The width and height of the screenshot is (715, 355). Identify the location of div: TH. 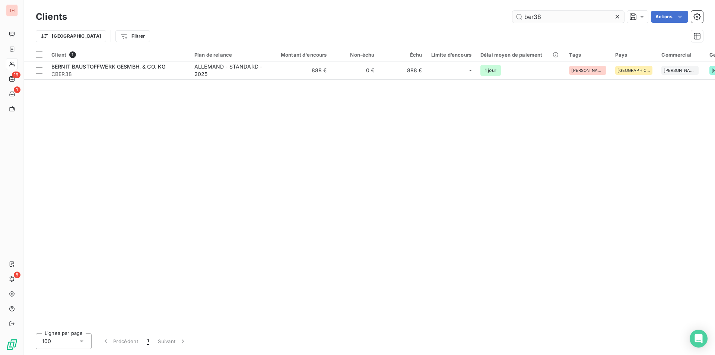
(12, 10).